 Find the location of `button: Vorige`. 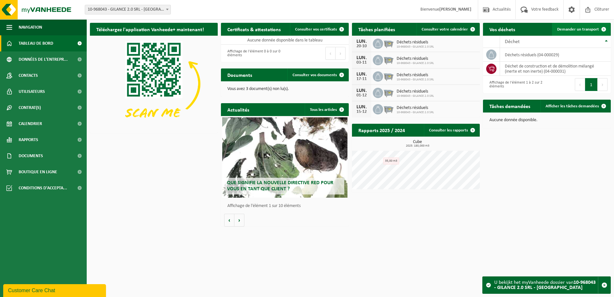

button: Vorige is located at coordinates (229, 220).